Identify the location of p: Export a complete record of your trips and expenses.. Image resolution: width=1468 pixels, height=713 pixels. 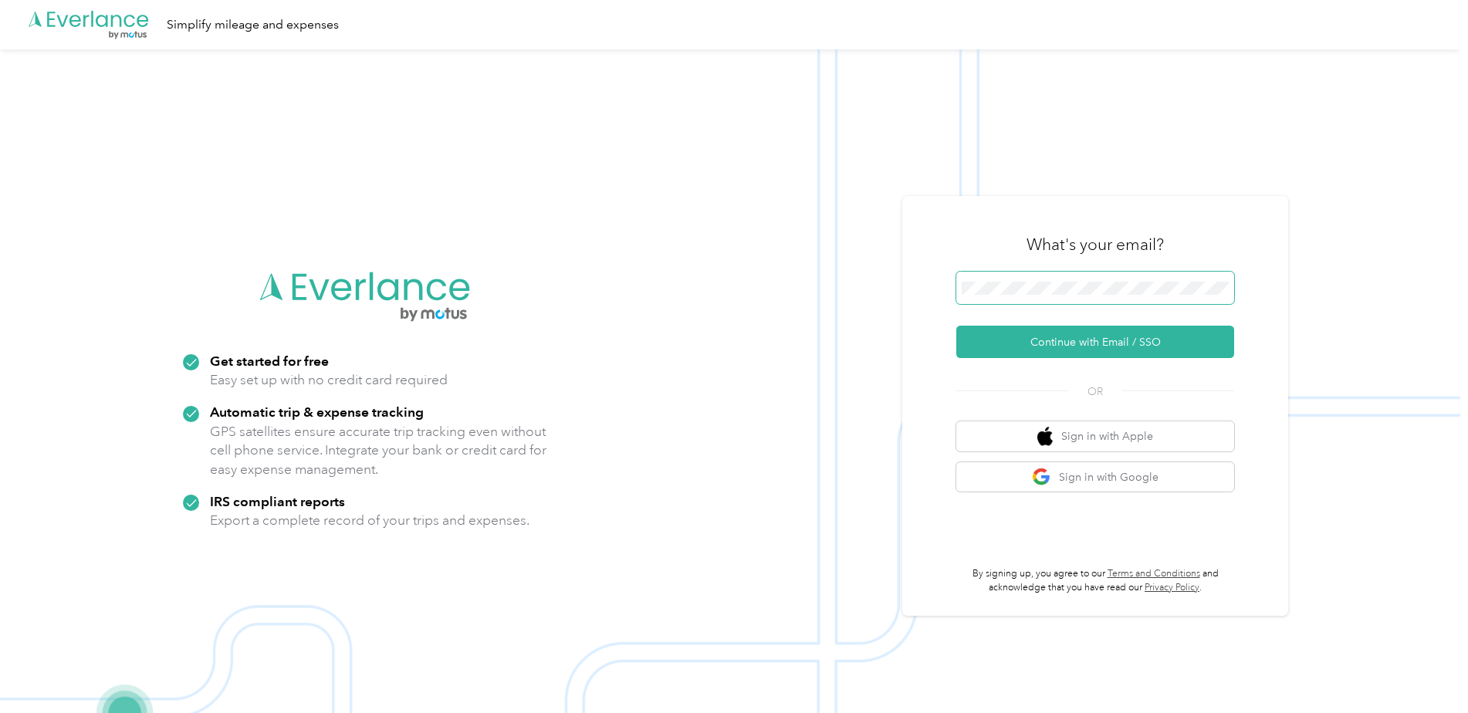
(370, 520).